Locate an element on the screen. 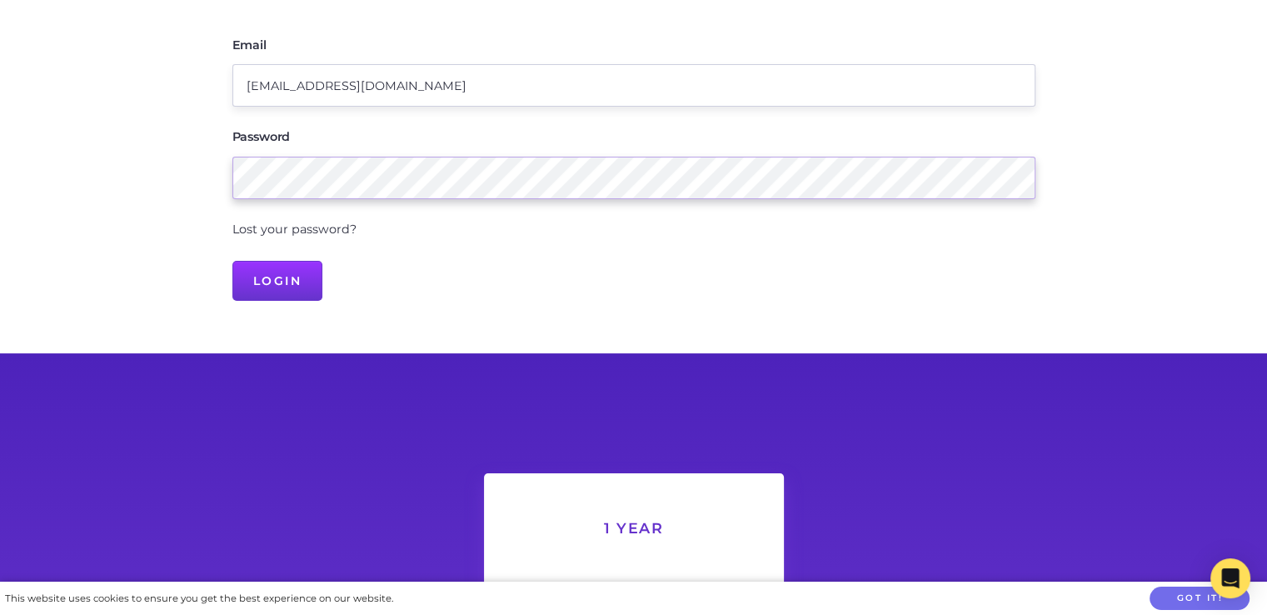  input: Login is located at coordinates (277, 281).